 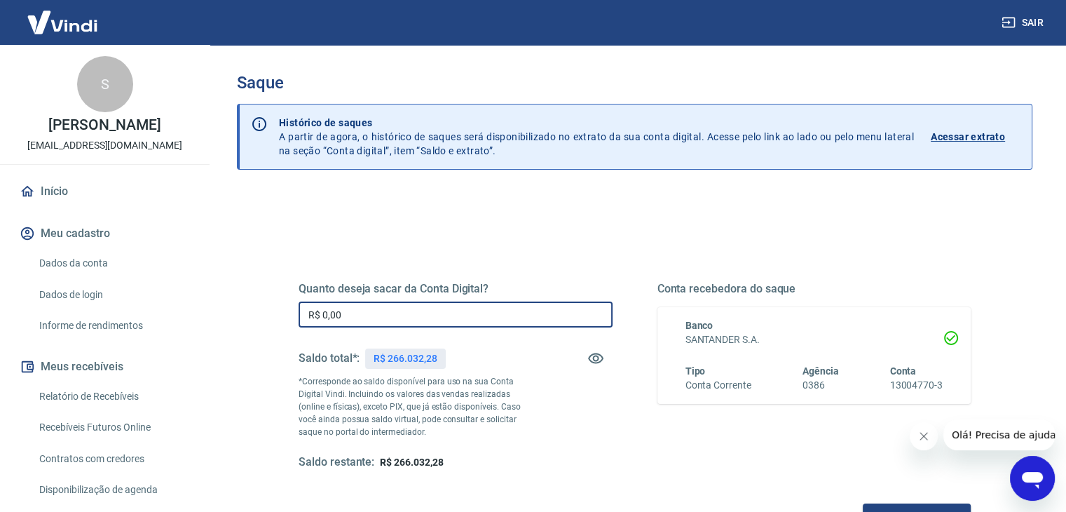 What do you see at coordinates (113, 427) in the screenshot?
I see `a: Recebíveis Futuros Online` at bounding box center [113, 427].